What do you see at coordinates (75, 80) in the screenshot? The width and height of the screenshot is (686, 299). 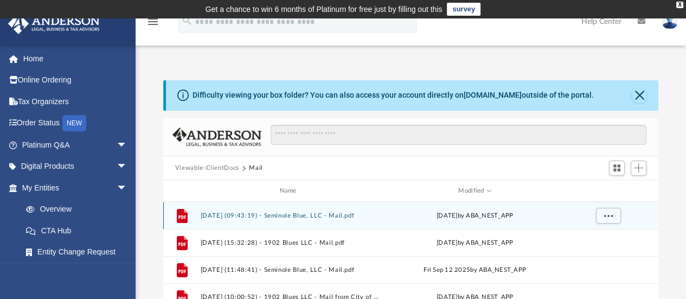 I see `a: Online Ordering` at bounding box center [75, 80].